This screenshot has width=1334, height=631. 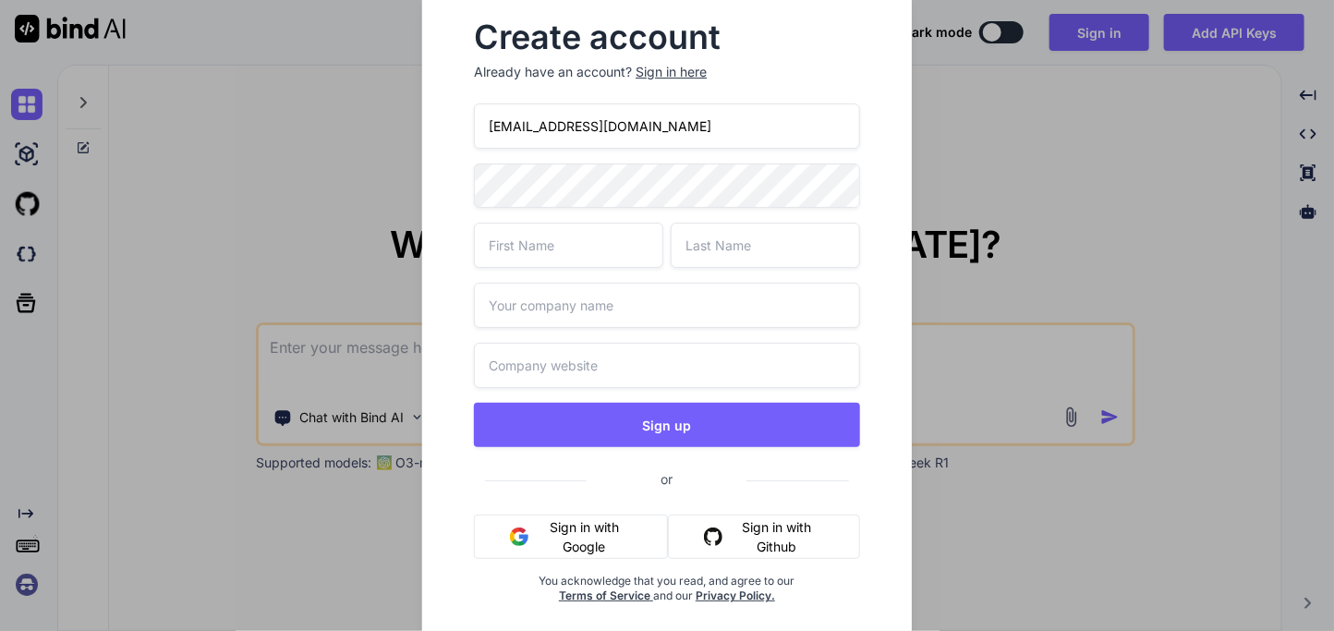 I want to click on img: github, so click(x=713, y=537).